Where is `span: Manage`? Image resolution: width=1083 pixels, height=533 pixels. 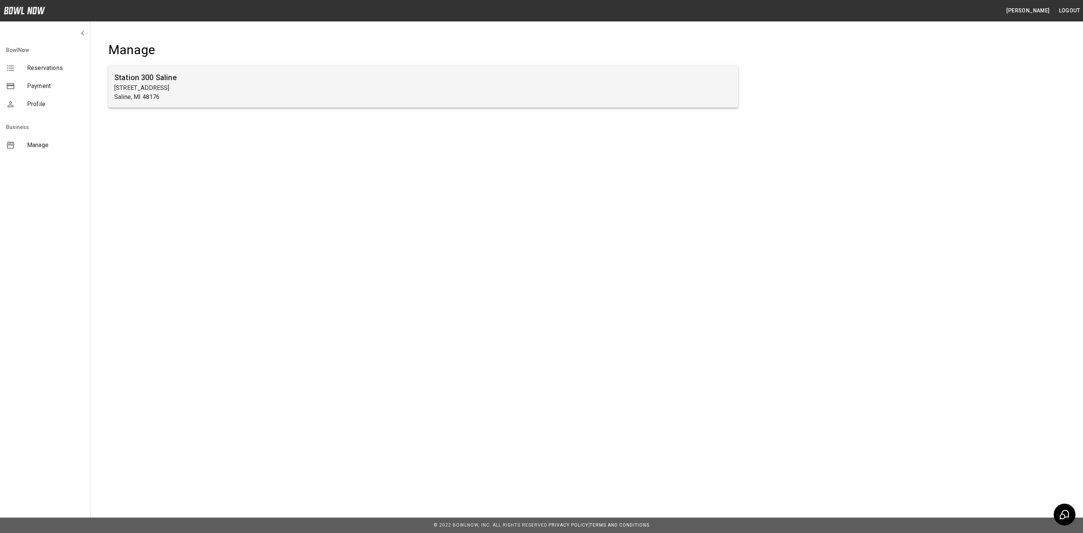 span: Manage is located at coordinates (56, 145).